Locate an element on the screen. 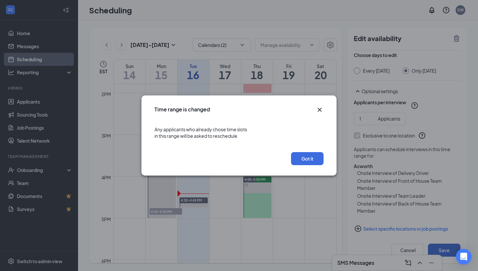  div: Open Intercom Messenger is located at coordinates (464, 256).